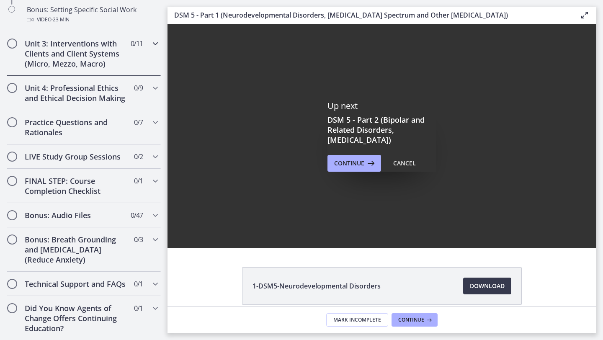 This screenshot has height=340, width=603. What do you see at coordinates (76, 54) in the screenshot?
I see `h2: Unit 3: Interventions with Clients and Client Systems (Micro, Mezzo, Macro)` at bounding box center [76, 54].